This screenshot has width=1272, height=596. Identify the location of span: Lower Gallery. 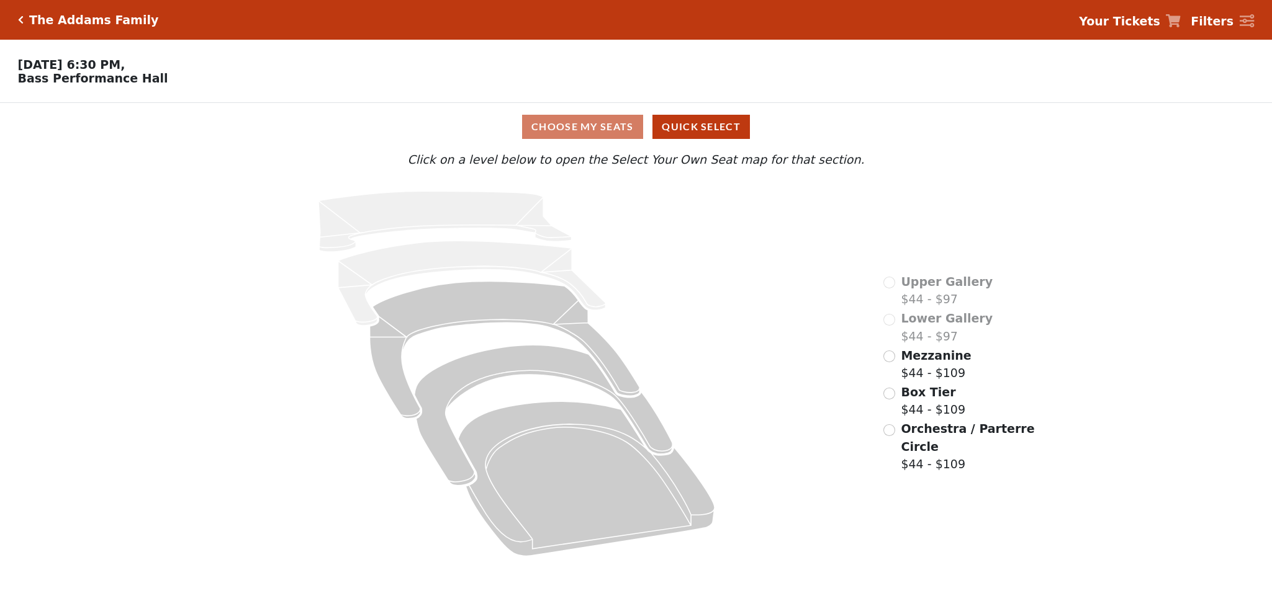
(946, 318).